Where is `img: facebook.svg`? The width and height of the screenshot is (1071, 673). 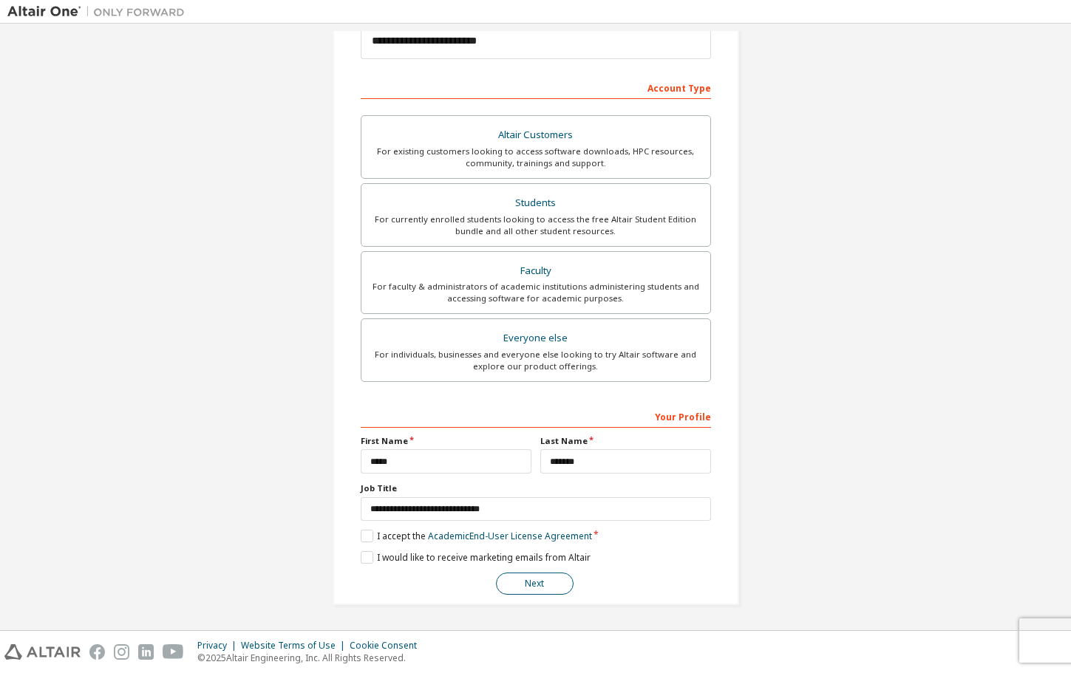 img: facebook.svg is located at coordinates (97, 652).